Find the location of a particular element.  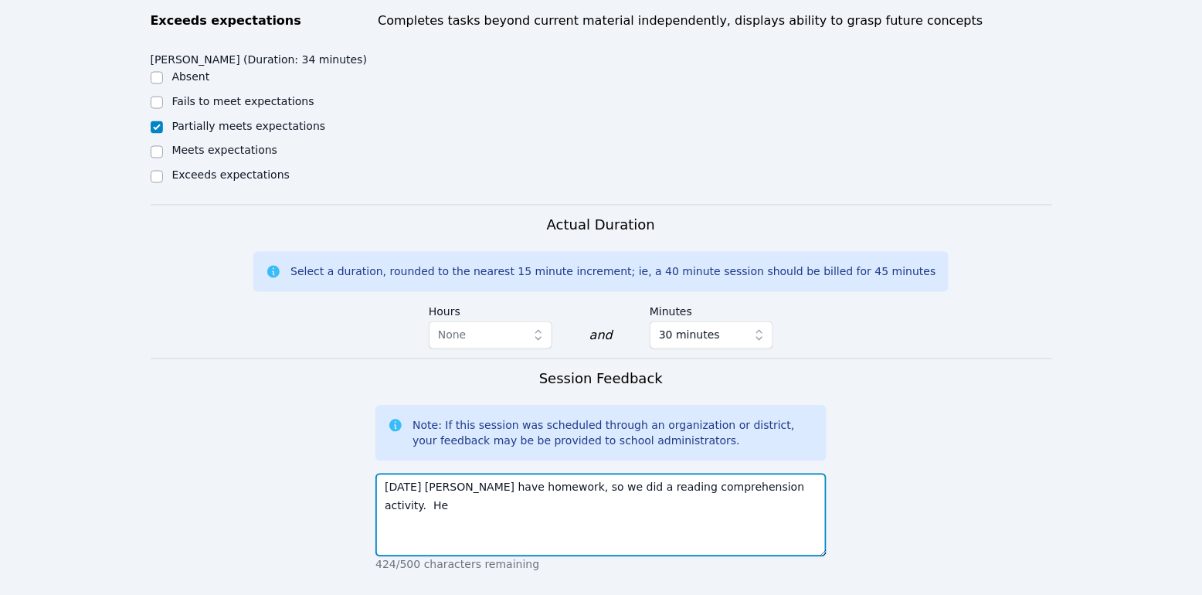

p: 424/500 characters remaining is located at coordinates (601, 565).